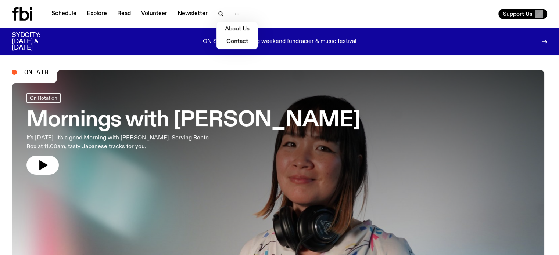 Image resolution: width=559 pixels, height=255 pixels. Describe the element at coordinates (124, 14) in the screenshot. I see `a: Read` at that location.